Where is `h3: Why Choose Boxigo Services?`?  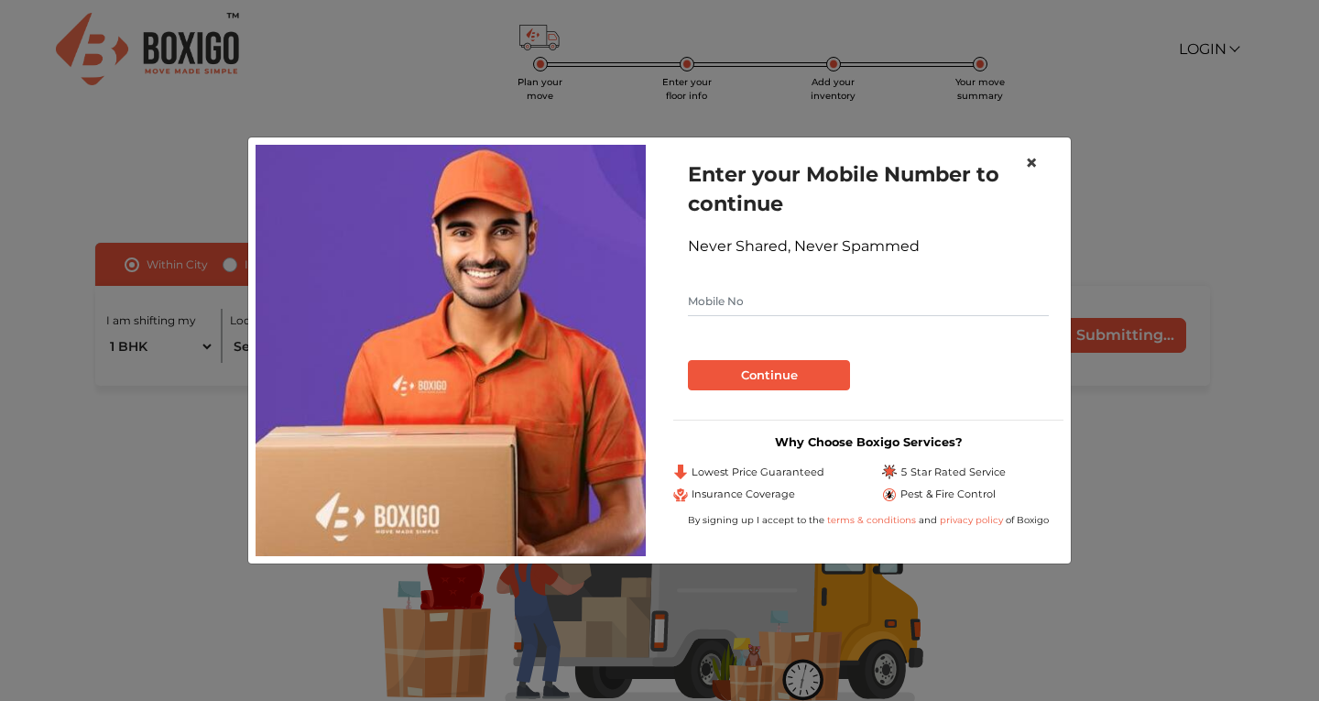 h3: Why Choose Boxigo Services? is located at coordinates (868, 441).